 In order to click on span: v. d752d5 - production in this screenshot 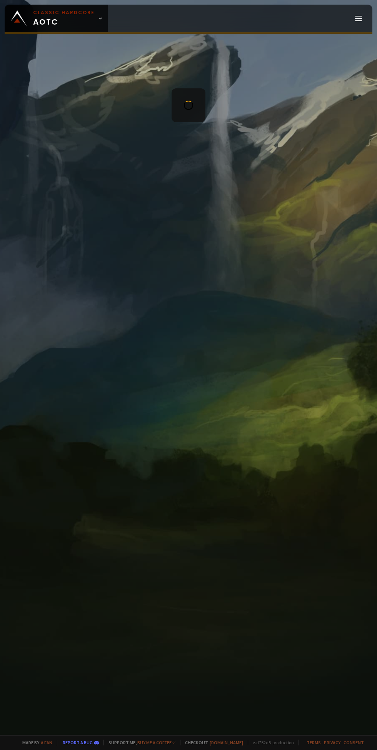, I will do `click(271, 743)`.